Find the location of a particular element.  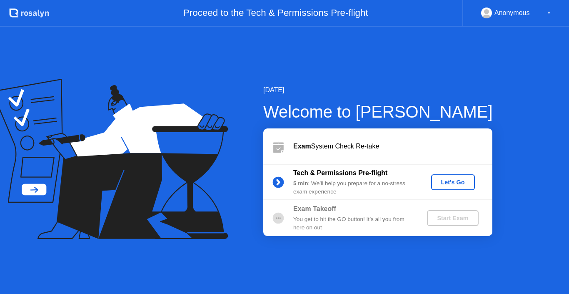

b: Tech & Permissions Pre-flight is located at coordinates (340, 173).